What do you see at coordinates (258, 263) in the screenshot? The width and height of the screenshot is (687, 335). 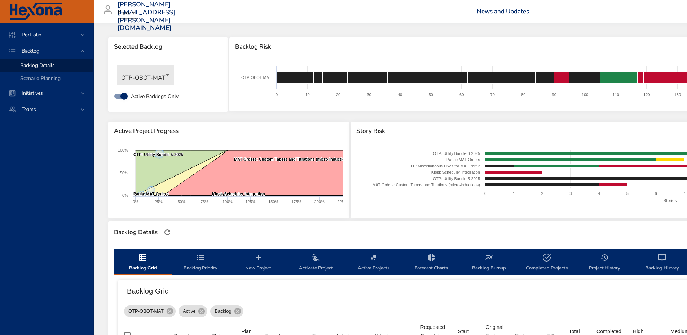 I see `span: New Project` at bounding box center [258, 263].